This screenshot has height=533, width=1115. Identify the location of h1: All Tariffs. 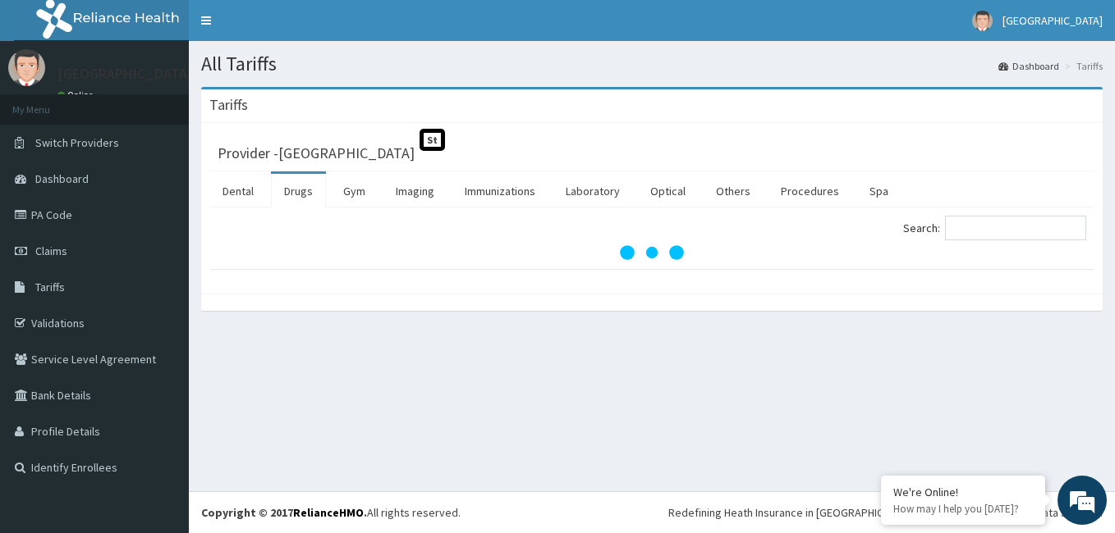
(652, 64).